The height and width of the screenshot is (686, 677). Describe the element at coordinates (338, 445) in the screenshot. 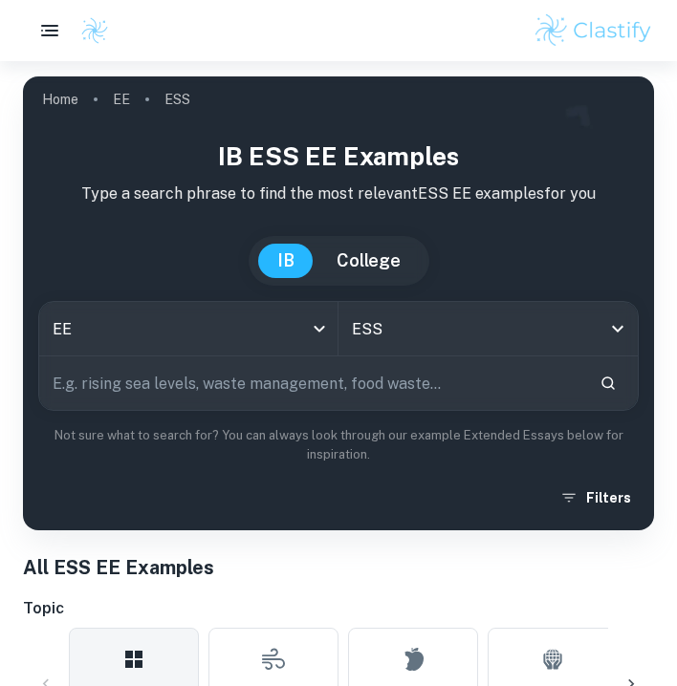

I see `p: Not sure what to search for? You can always look through our example Extended Essays below for in...` at that location.